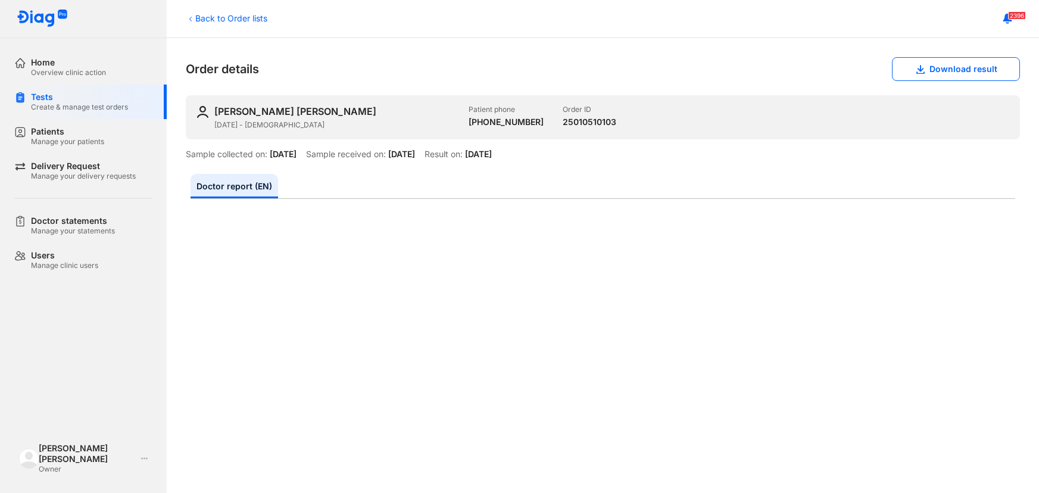 This screenshot has width=1039, height=493. Describe the element at coordinates (1016, 15) in the screenshot. I see `span: 2396` at that location.